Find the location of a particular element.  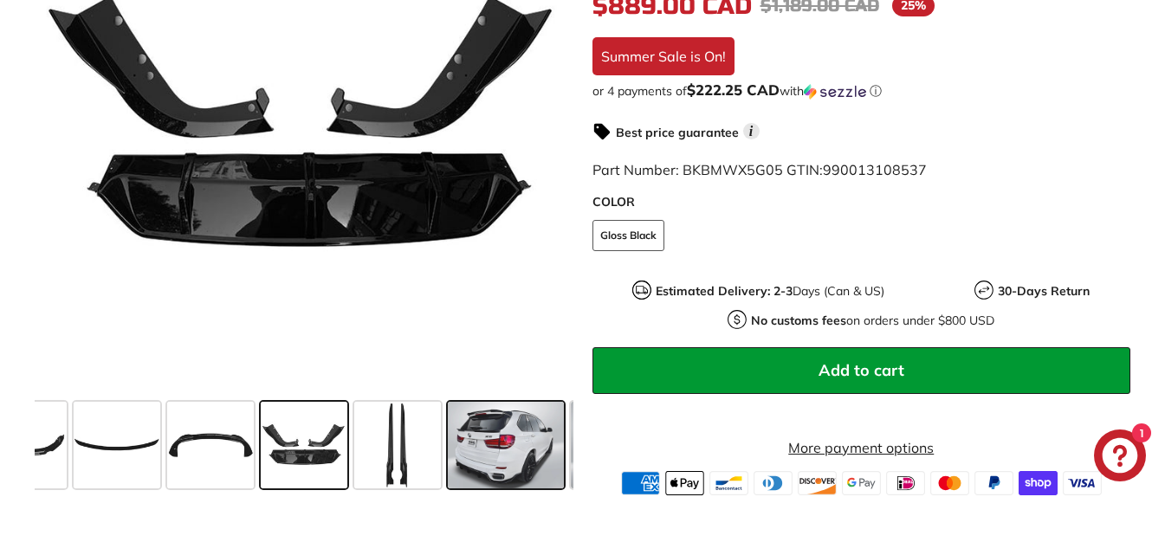

strong: No customs fees is located at coordinates (798, 320).